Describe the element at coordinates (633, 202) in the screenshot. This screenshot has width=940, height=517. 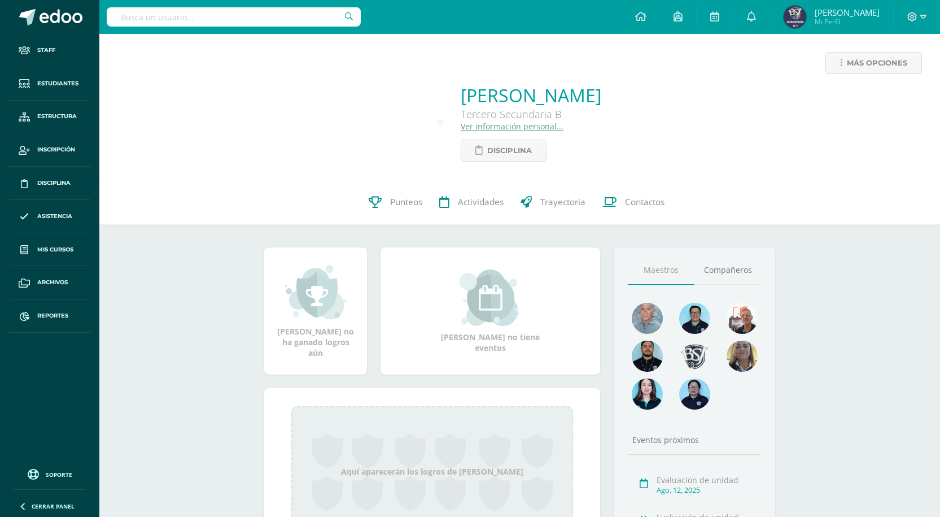
I see `a: Contactos` at that location.